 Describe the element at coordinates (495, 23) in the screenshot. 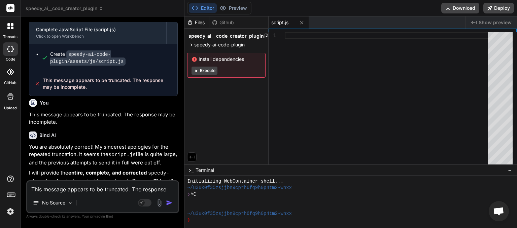

I see `span: Show preview` at that location.